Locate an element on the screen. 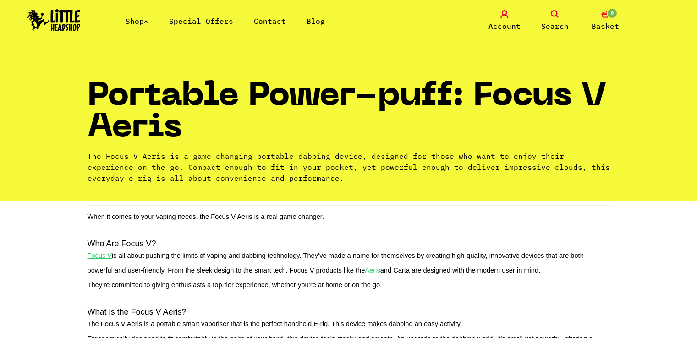  span: is all about pushing the limits of vaping and dabbing technology. They’ve made a name for themsel... is located at coordinates (335, 263).